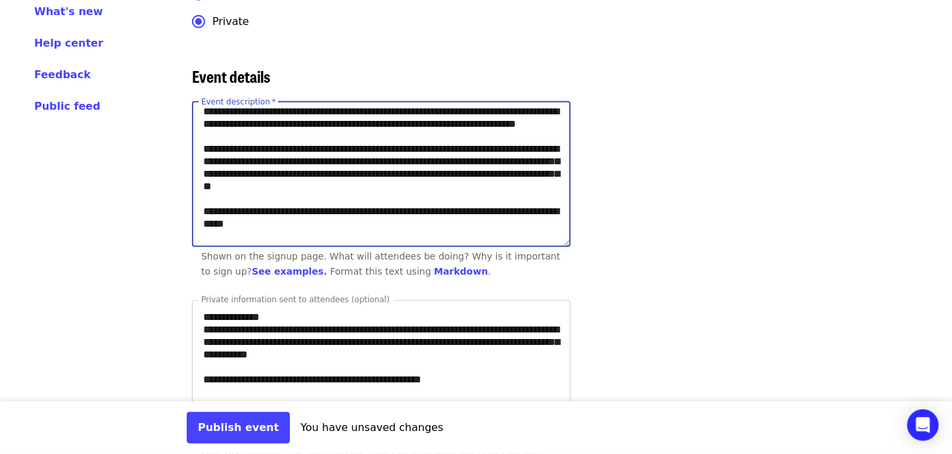  What do you see at coordinates (923, 425) in the screenshot?
I see `div: Open Intercom Messenger` at bounding box center [923, 425].